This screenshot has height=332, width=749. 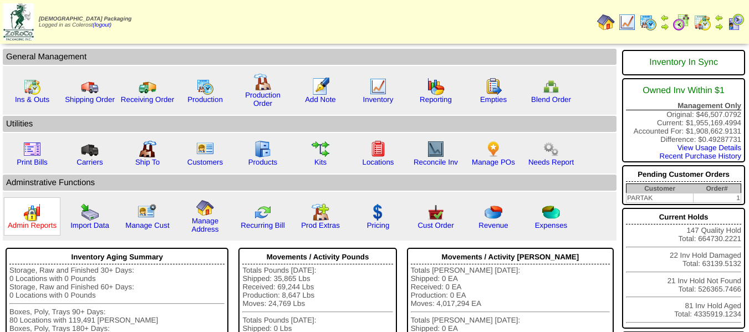 What do you see at coordinates (717, 188) in the screenshot?
I see `th: Order#` at bounding box center [717, 188].